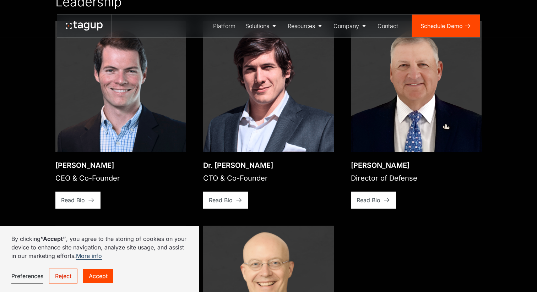 This screenshot has height=292, width=537. What do you see at coordinates (88, 178) in the screenshot?
I see `div: CEO & Co-Founder` at bounding box center [88, 178].